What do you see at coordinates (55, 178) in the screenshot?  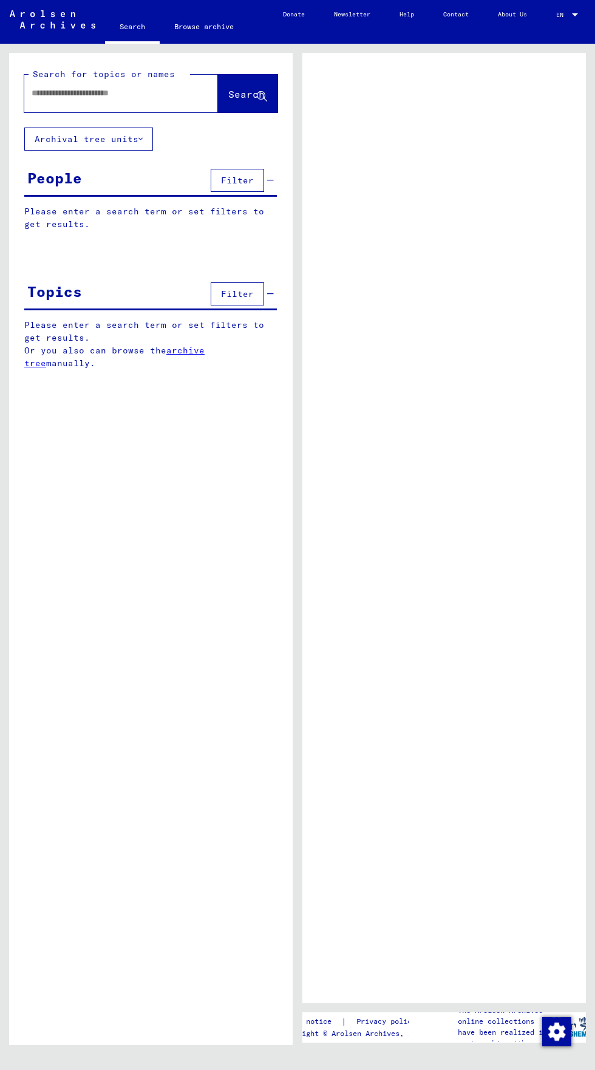 I see `div: People` at bounding box center [55, 178].